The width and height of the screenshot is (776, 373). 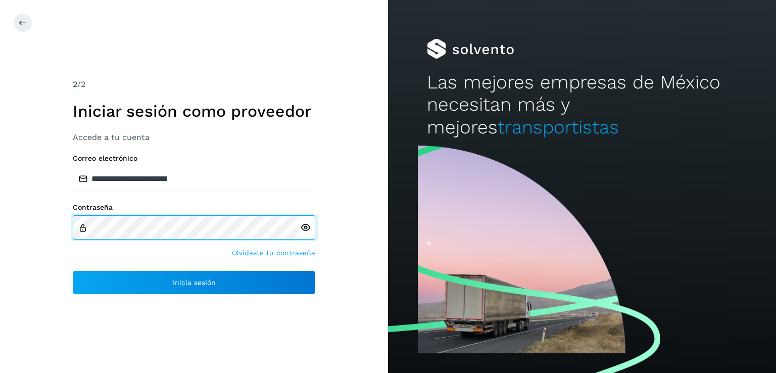 What do you see at coordinates (273, 253) in the screenshot?
I see `a: Olvidaste tu contraseña` at bounding box center [273, 253].